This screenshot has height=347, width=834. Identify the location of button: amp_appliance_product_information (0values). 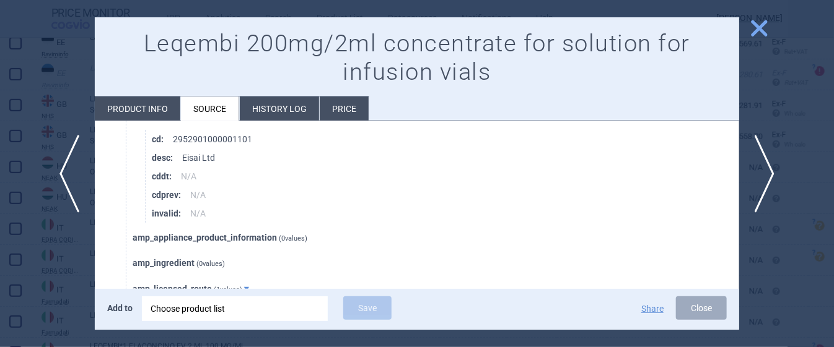
(224, 238).